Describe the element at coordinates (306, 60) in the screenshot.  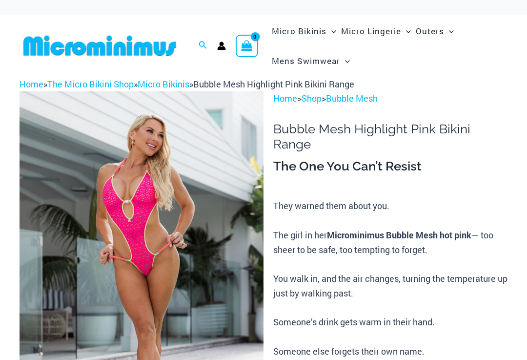
I see `span: Mens Swimwear` at that location.